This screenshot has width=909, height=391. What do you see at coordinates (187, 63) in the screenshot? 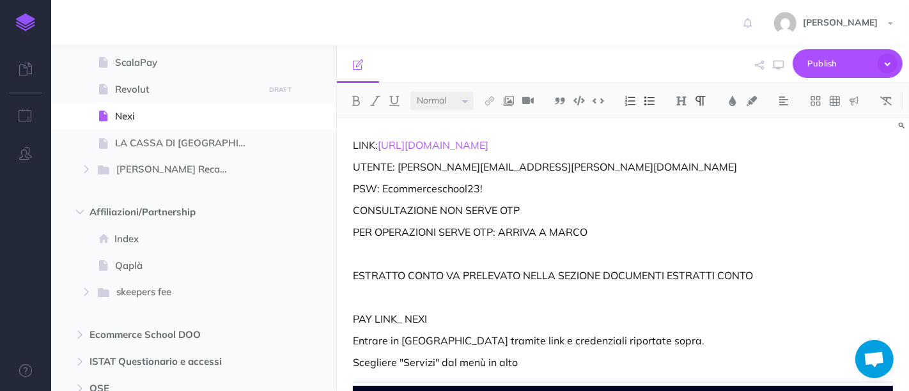
I see `span: ScalaPay` at bounding box center [187, 63].